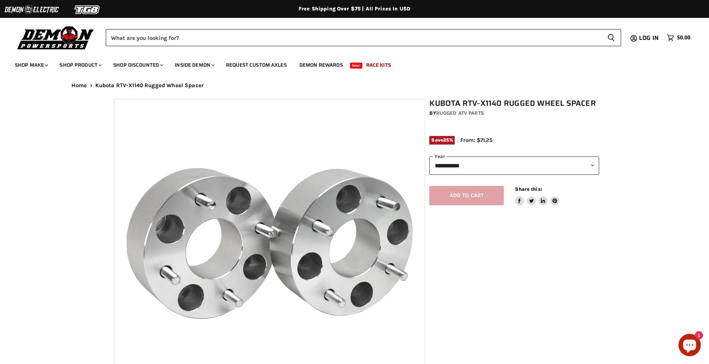  I want to click on form: Product, so click(363, 38).